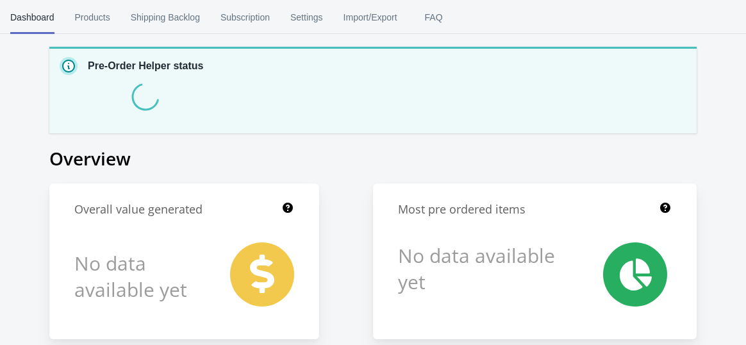 The height and width of the screenshot is (345, 746). What do you see at coordinates (92, 17) in the screenshot?
I see `span: Products` at bounding box center [92, 17].